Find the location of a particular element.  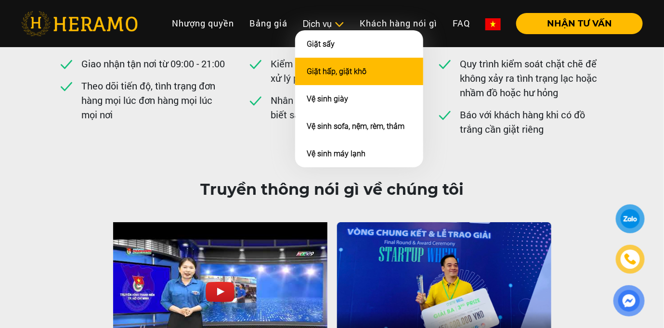

a: Vệ sinh giày is located at coordinates (327, 99).